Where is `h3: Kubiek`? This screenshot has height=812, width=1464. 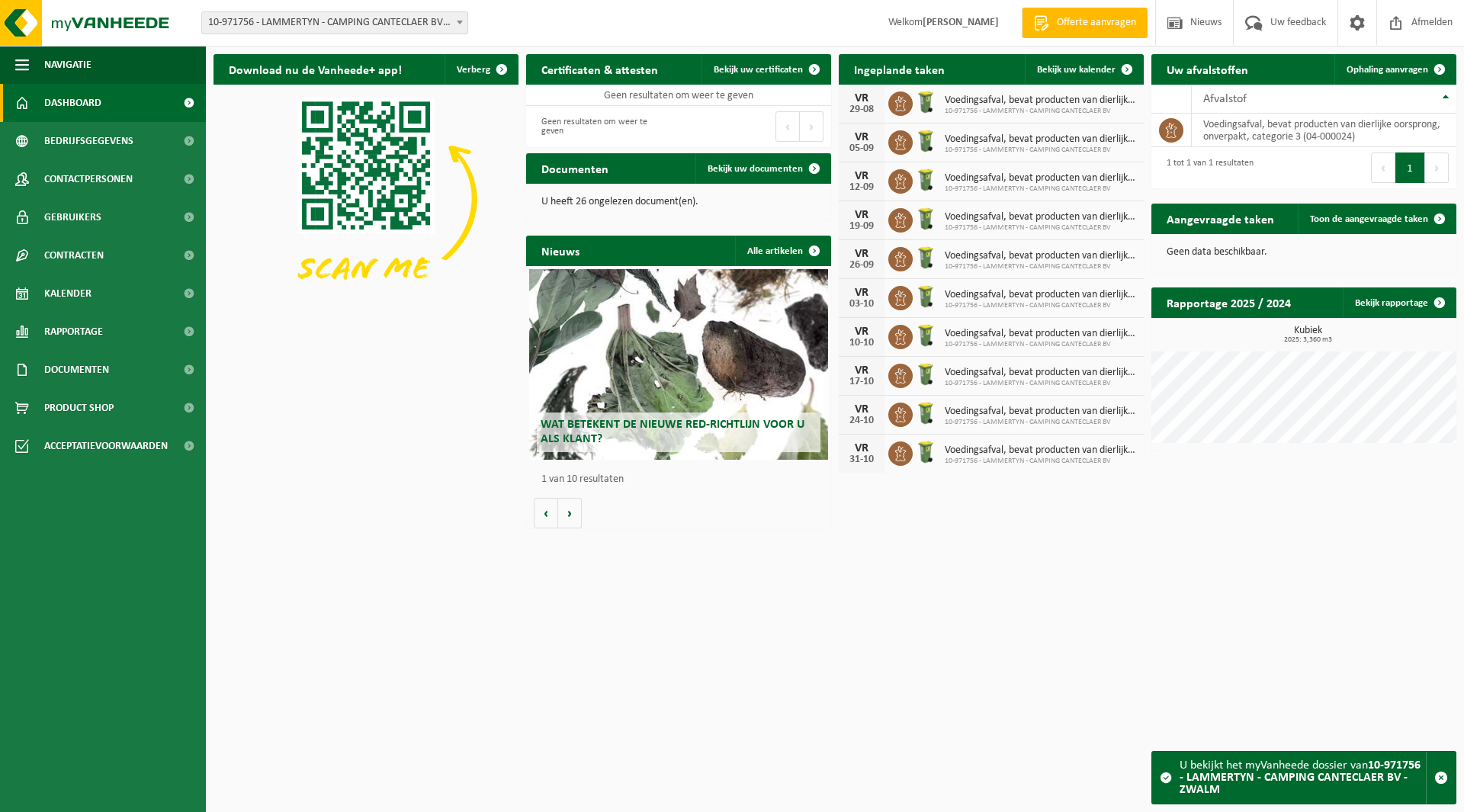
h3: Kubiek is located at coordinates (1308, 334).